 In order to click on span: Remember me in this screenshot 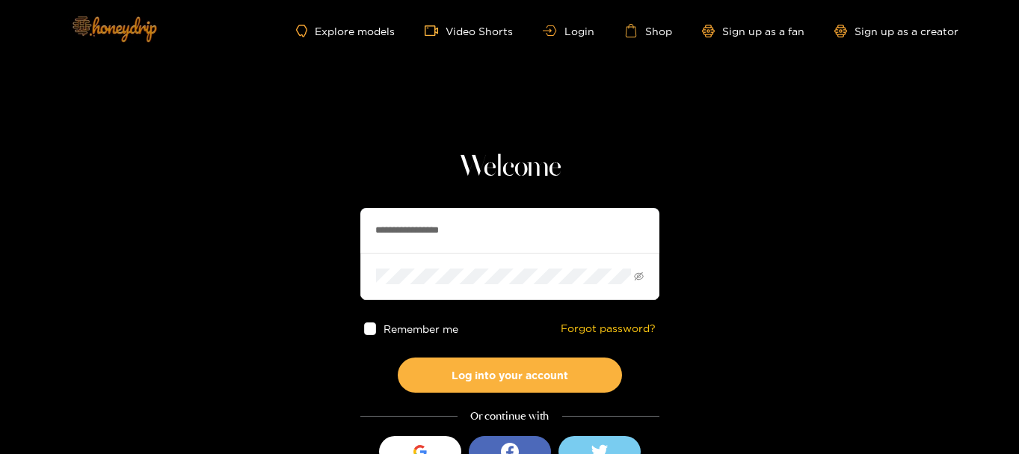, I will do `click(421, 328)`.